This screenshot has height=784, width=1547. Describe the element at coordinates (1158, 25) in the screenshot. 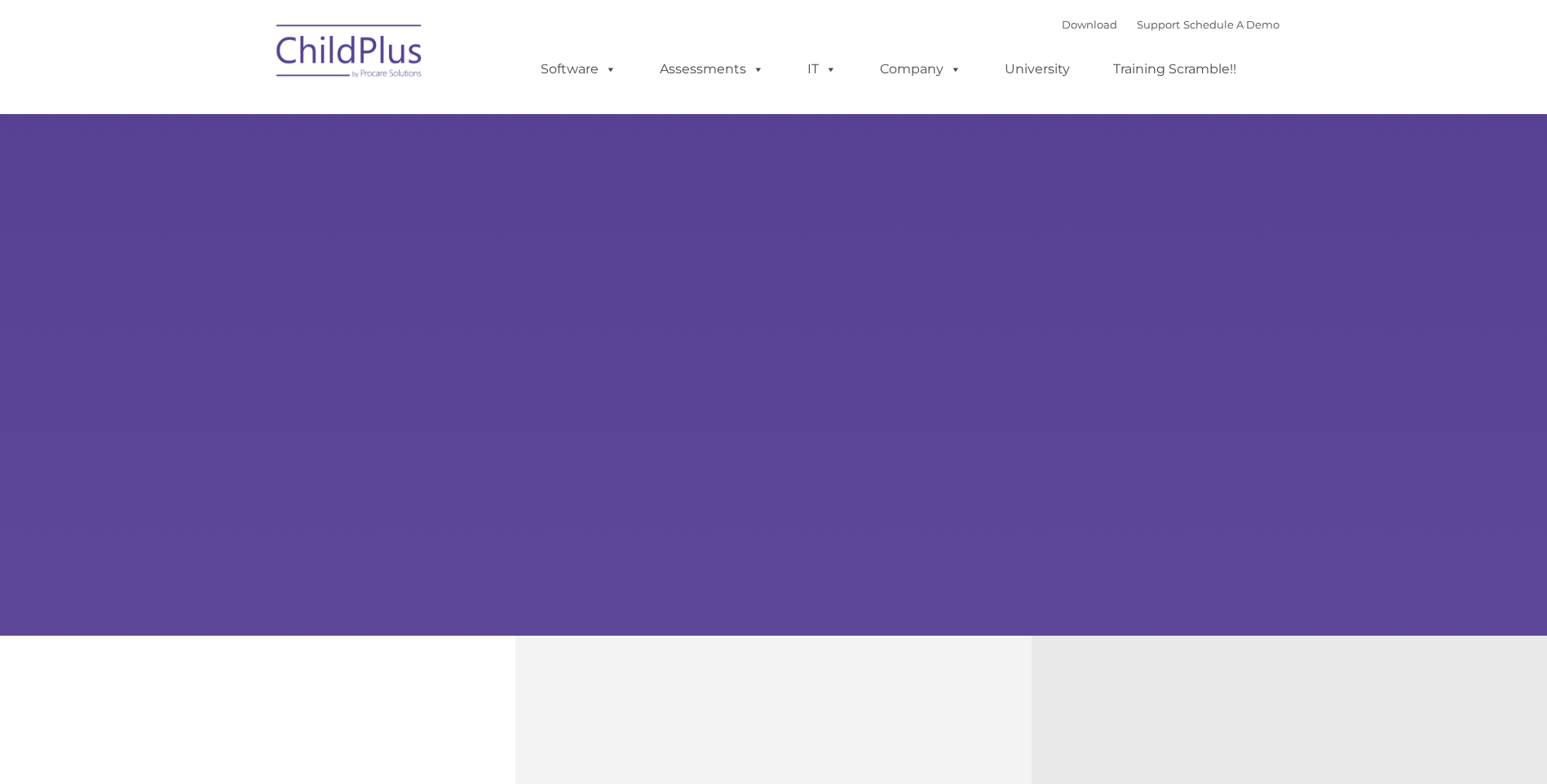

I see `a: Support` at that location.